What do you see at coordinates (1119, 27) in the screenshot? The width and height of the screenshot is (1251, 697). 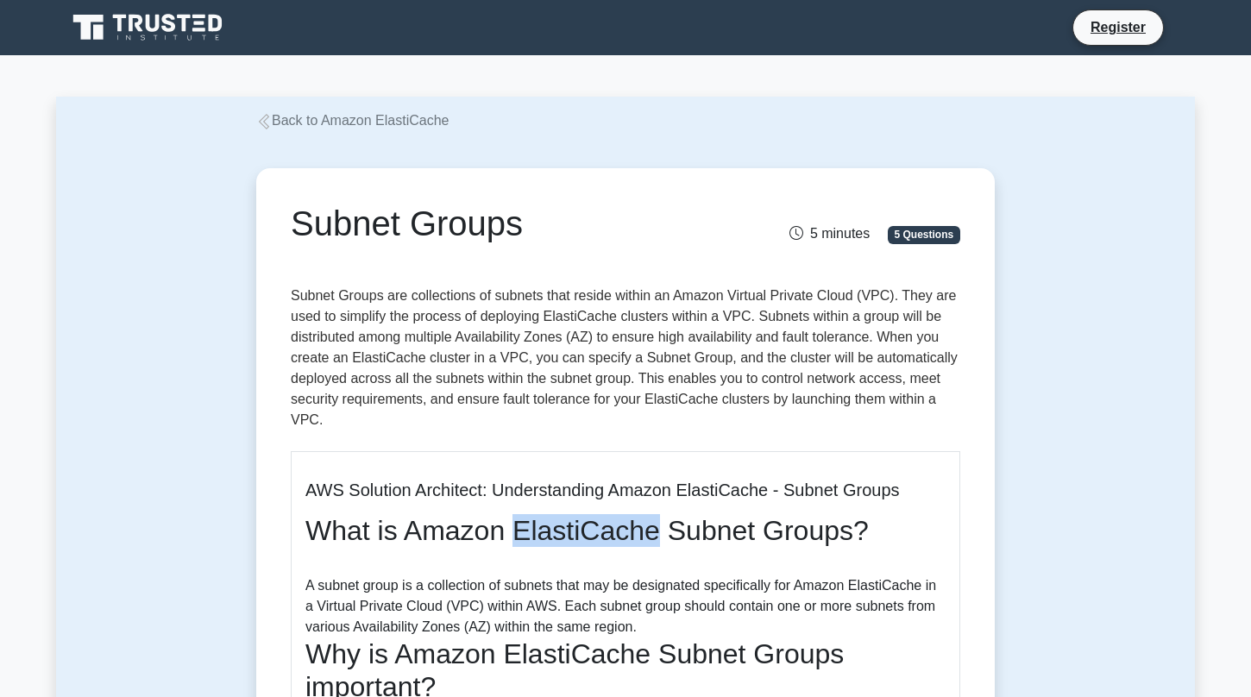 I see `a: Register` at bounding box center [1119, 27].